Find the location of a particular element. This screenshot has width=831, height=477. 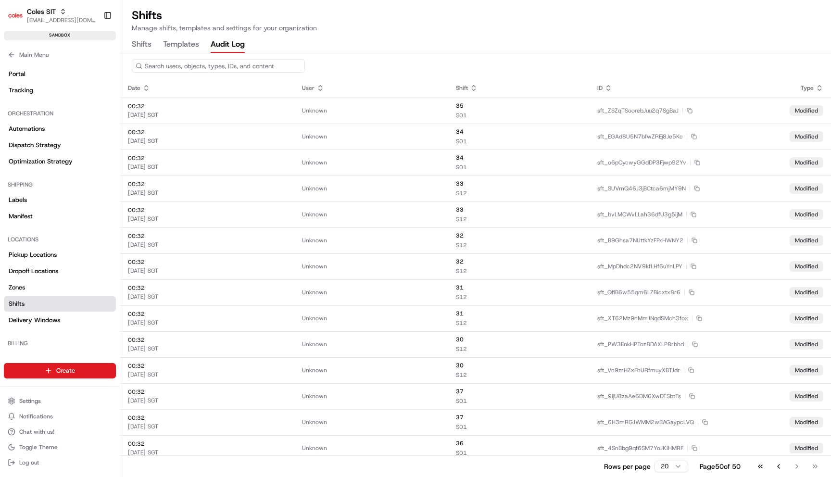

a: Dropoff Locations is located at coordinates (60, 271).